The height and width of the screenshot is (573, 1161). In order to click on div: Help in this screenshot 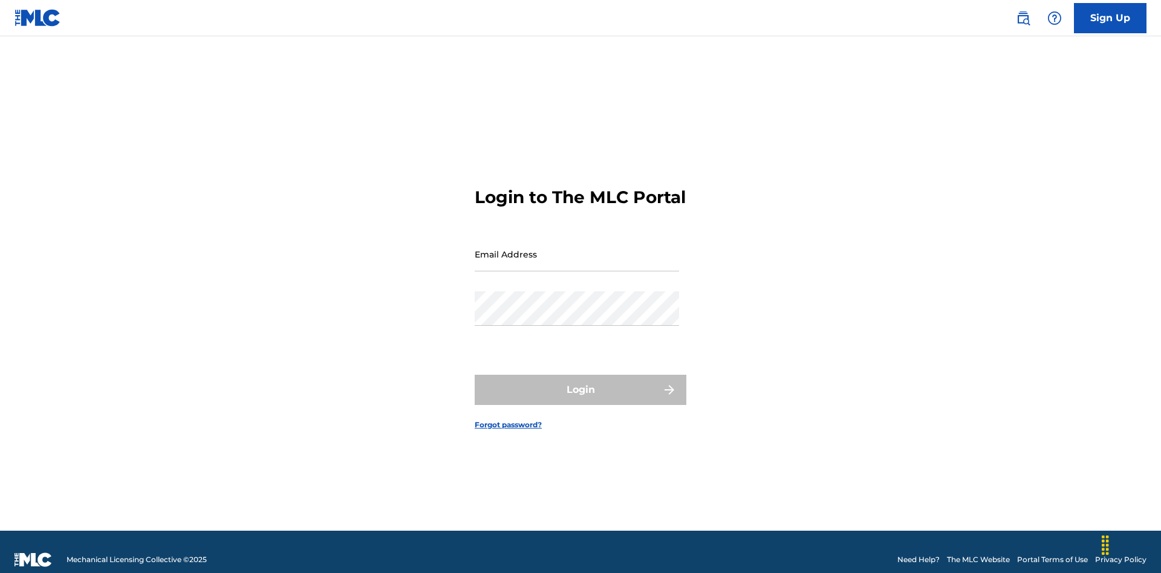, I will do `click(1055, 18)`.